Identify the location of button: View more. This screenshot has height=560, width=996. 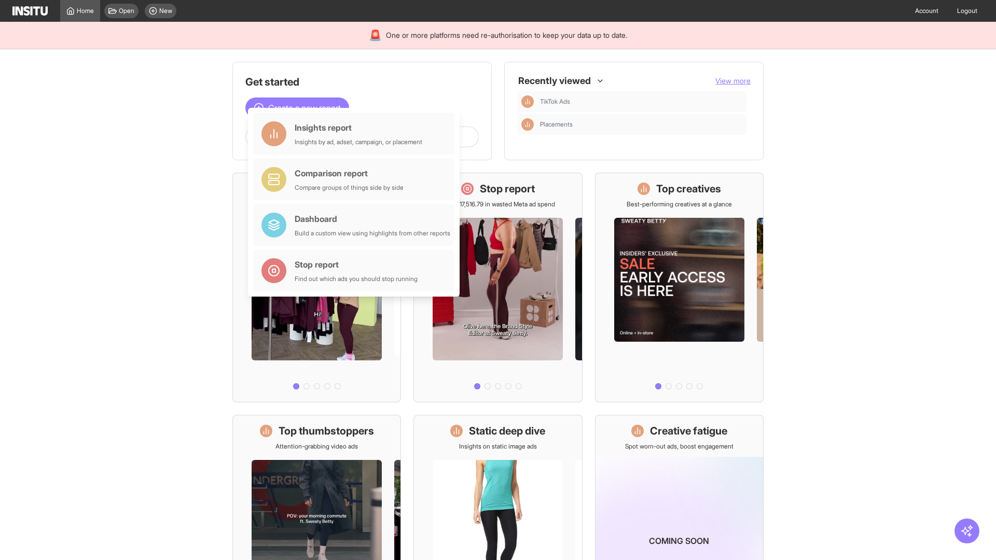
(733, 81).